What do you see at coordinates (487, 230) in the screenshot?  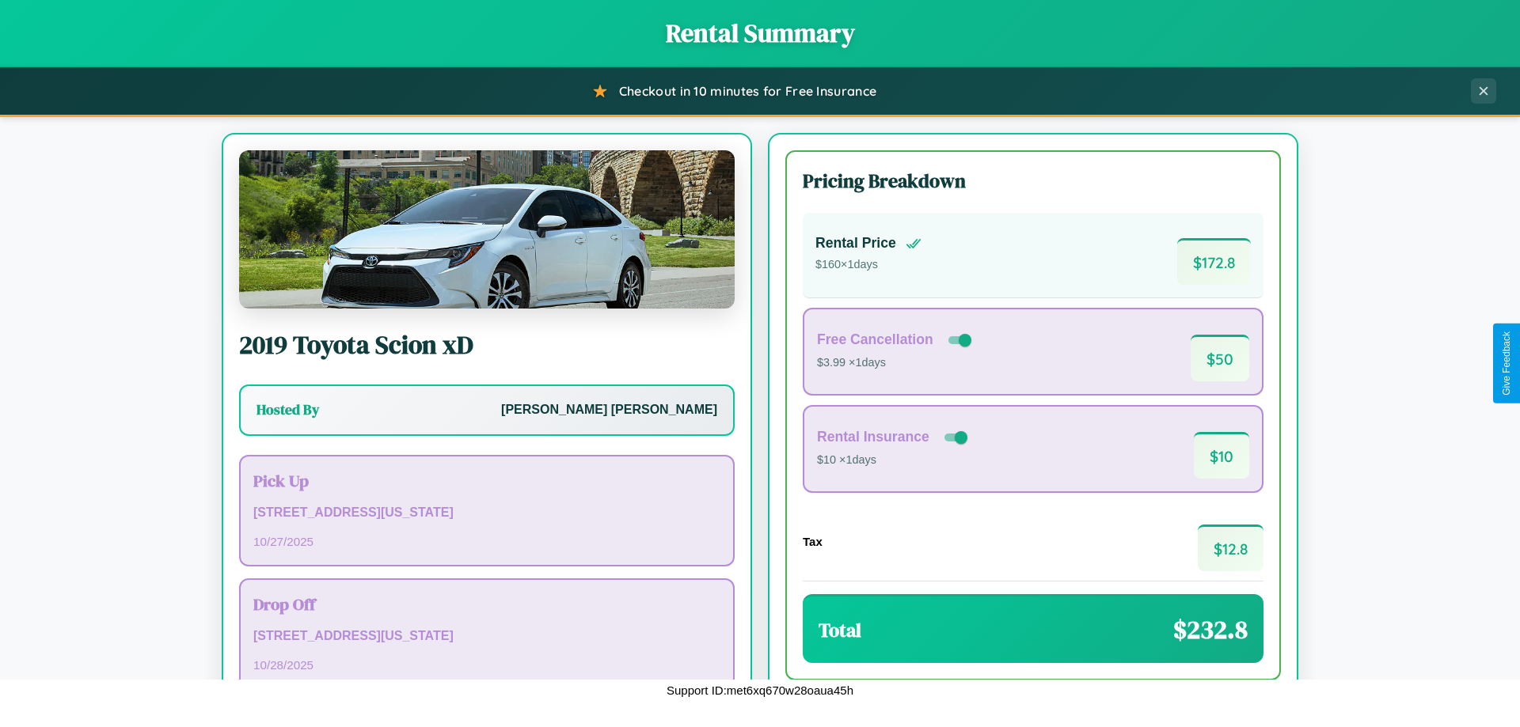 I see `img: Toyota Scion xD` at bounding box center [487, 230].